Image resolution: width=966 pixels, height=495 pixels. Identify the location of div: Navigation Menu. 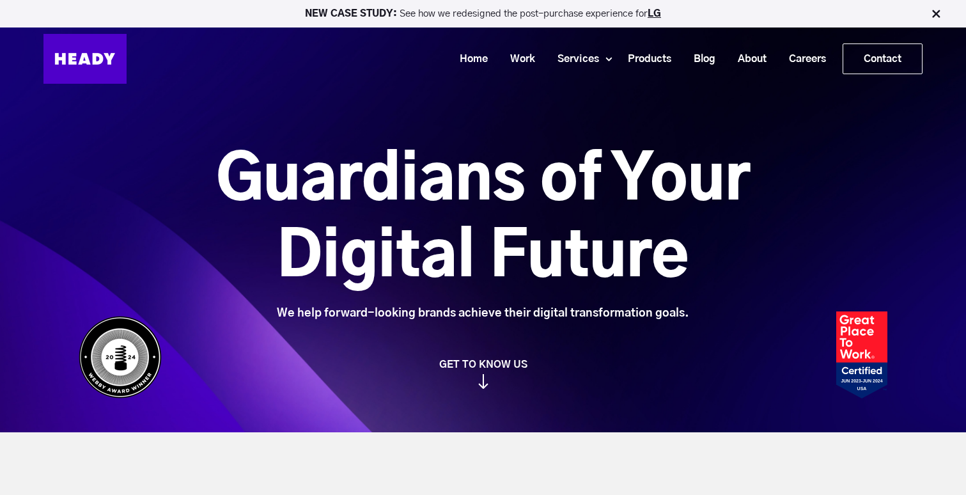
(530, 59).